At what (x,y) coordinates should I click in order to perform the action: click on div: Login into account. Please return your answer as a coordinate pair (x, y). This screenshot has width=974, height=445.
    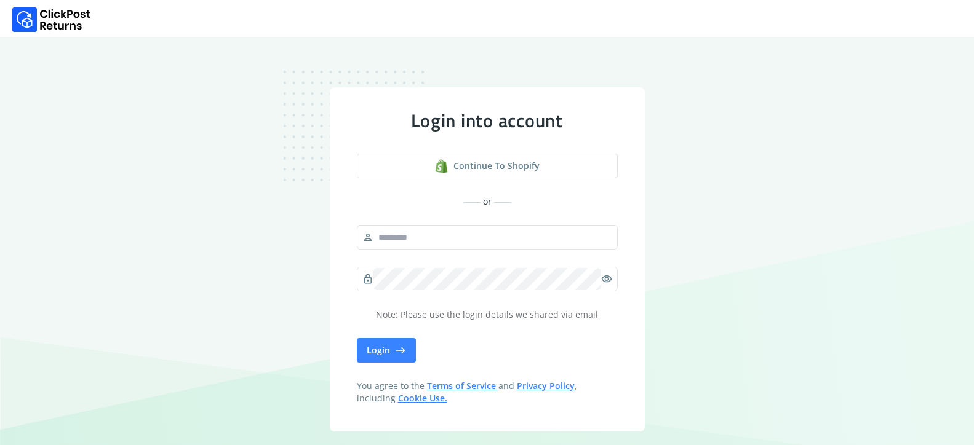
    Looking at the image, I should click on (487, 121).